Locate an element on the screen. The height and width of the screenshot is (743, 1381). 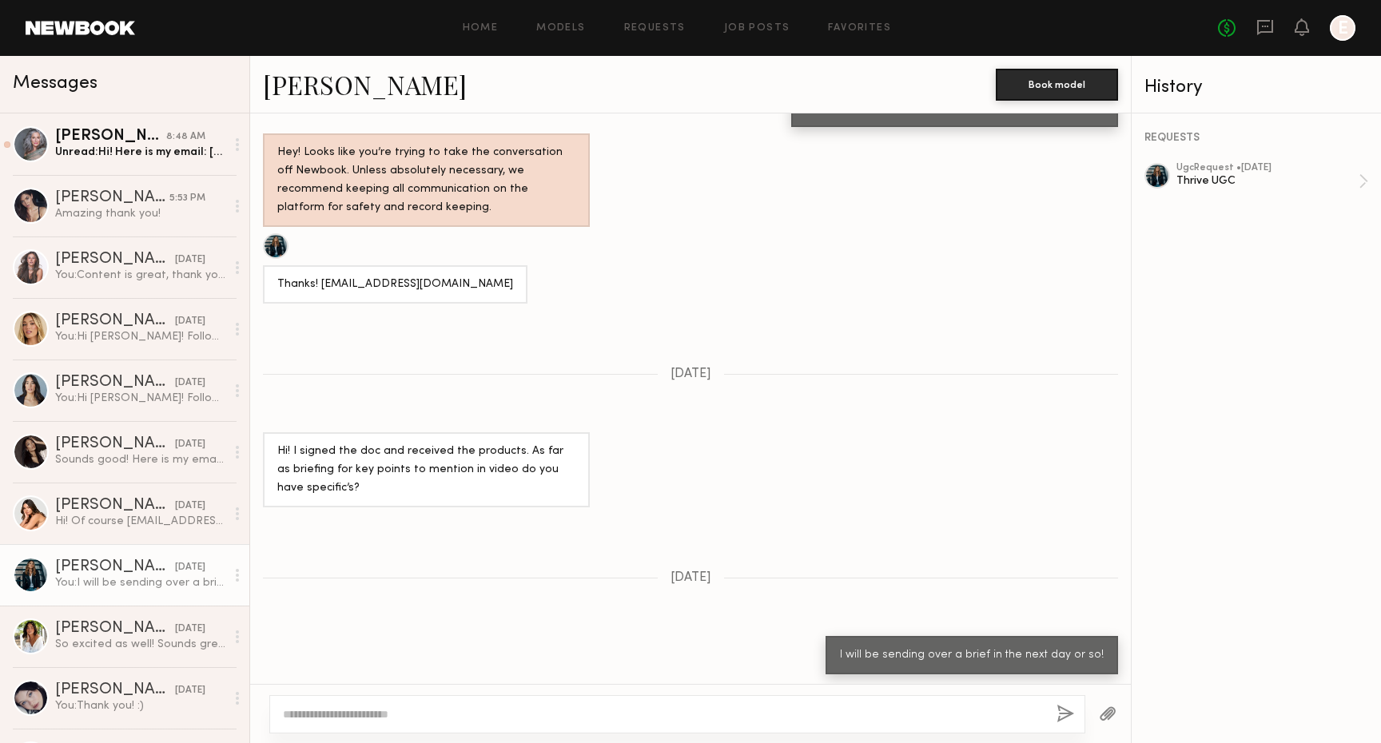
button: Book model is located at coordinates (1056, 85).